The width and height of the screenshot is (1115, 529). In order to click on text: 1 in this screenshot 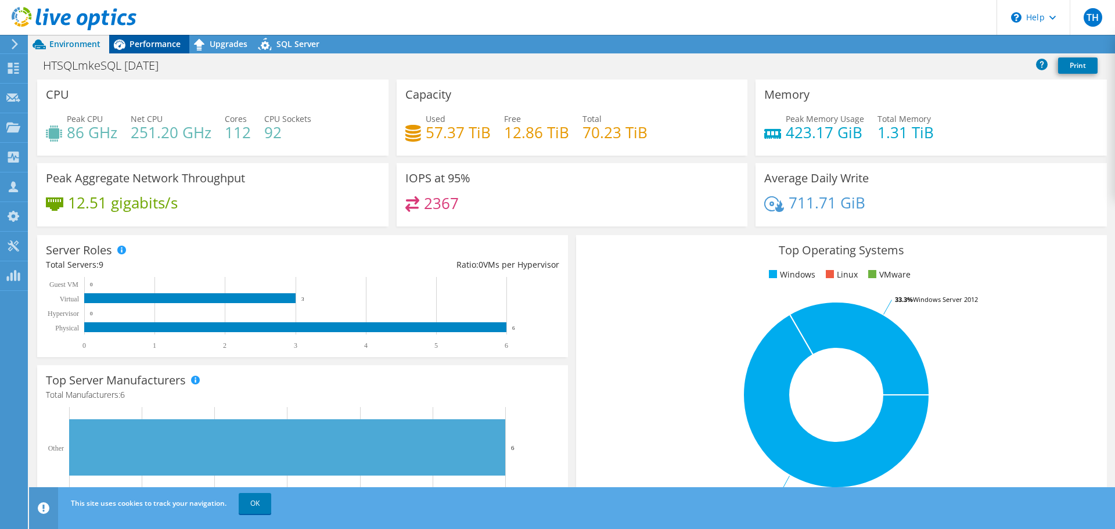, I will do `click(155, 346)`.